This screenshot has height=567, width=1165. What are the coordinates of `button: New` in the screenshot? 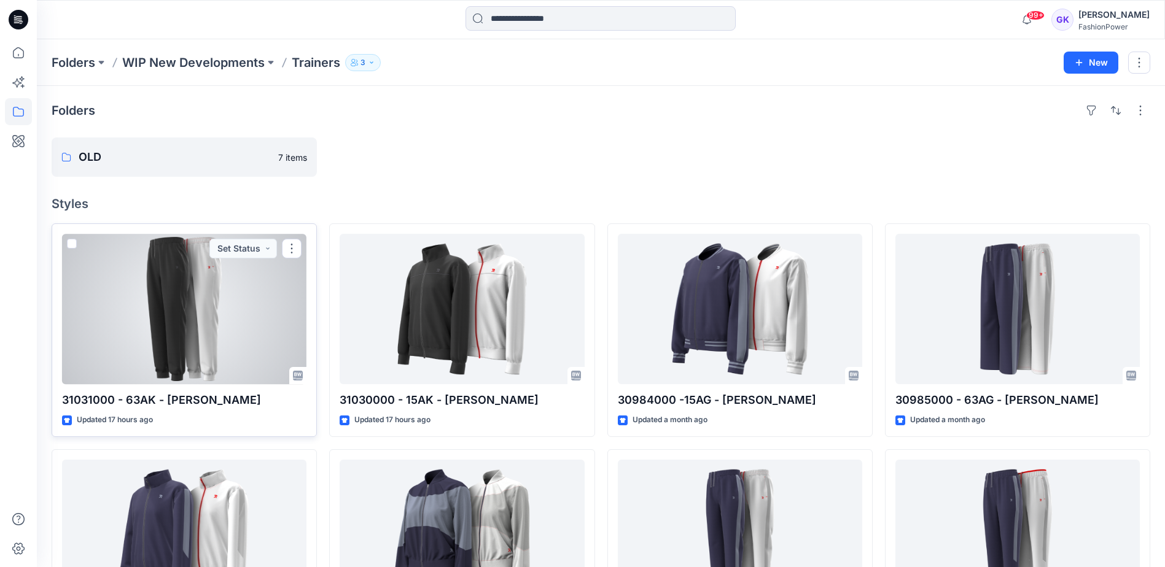 It's located at (1091, 63).